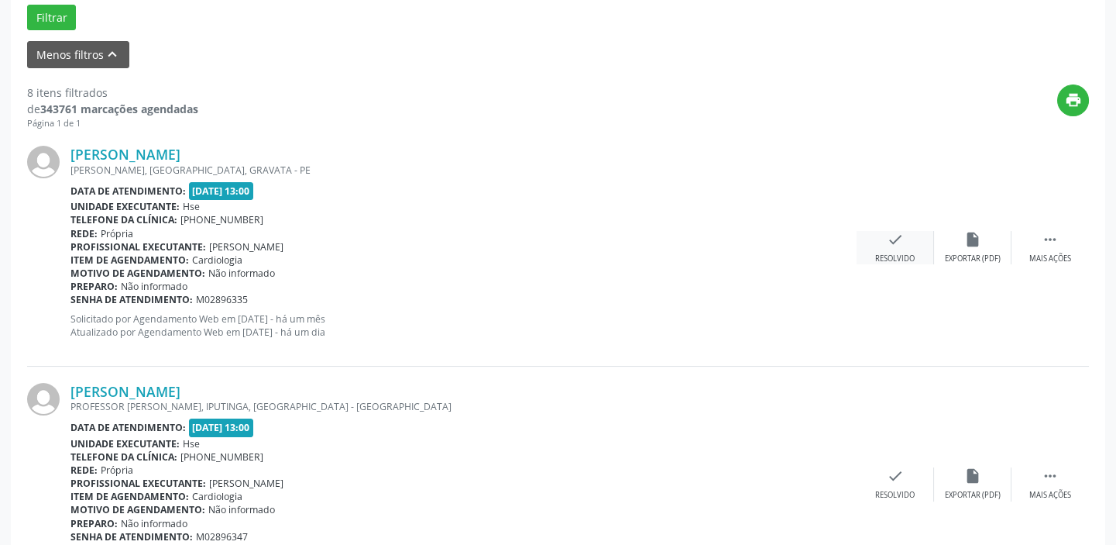 The width and height of the screenshot is (1116, 545). I want to click on button: Filtrar, so click(51, 18).